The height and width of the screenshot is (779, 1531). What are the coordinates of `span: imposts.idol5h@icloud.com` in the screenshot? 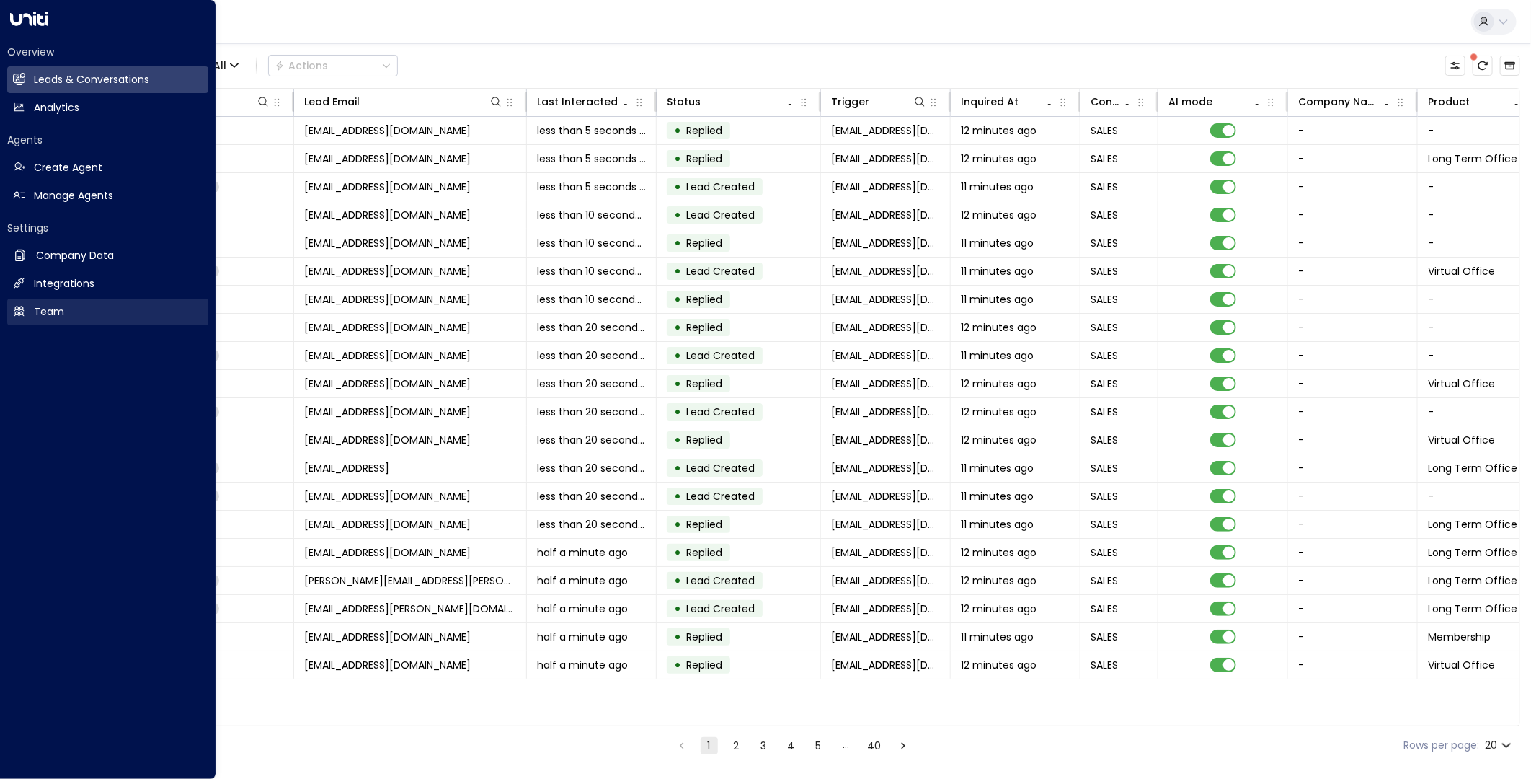 It's located at (387, 327).